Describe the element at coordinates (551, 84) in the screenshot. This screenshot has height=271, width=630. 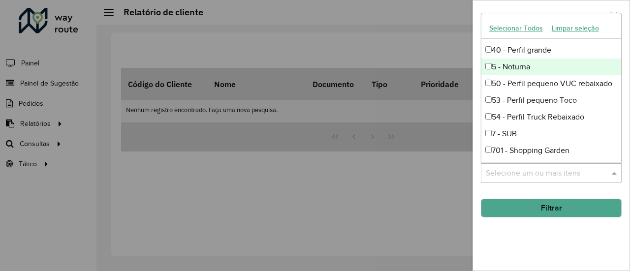
I see `div: 50 - Perfil pequeno VUC rebaixado` at that location.